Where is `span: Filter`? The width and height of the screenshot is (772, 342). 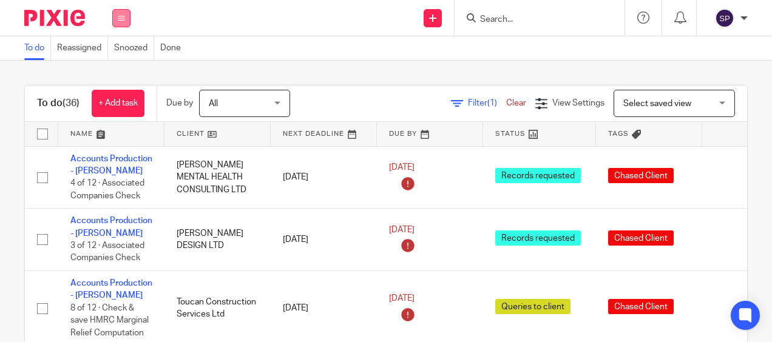 span: Filter is located at coordinates (487, 103).